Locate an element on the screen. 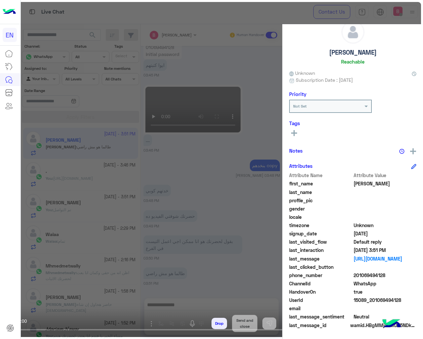  span: UserId is located at coordinates (321, 300).